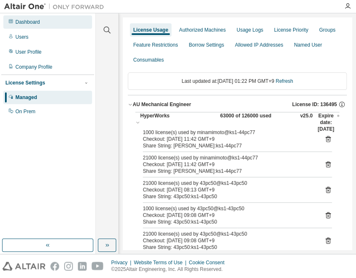 Image resolution: width=356 pixels, height=278 pixels. I want to click on div: Usage Logs, so click(250, 30).